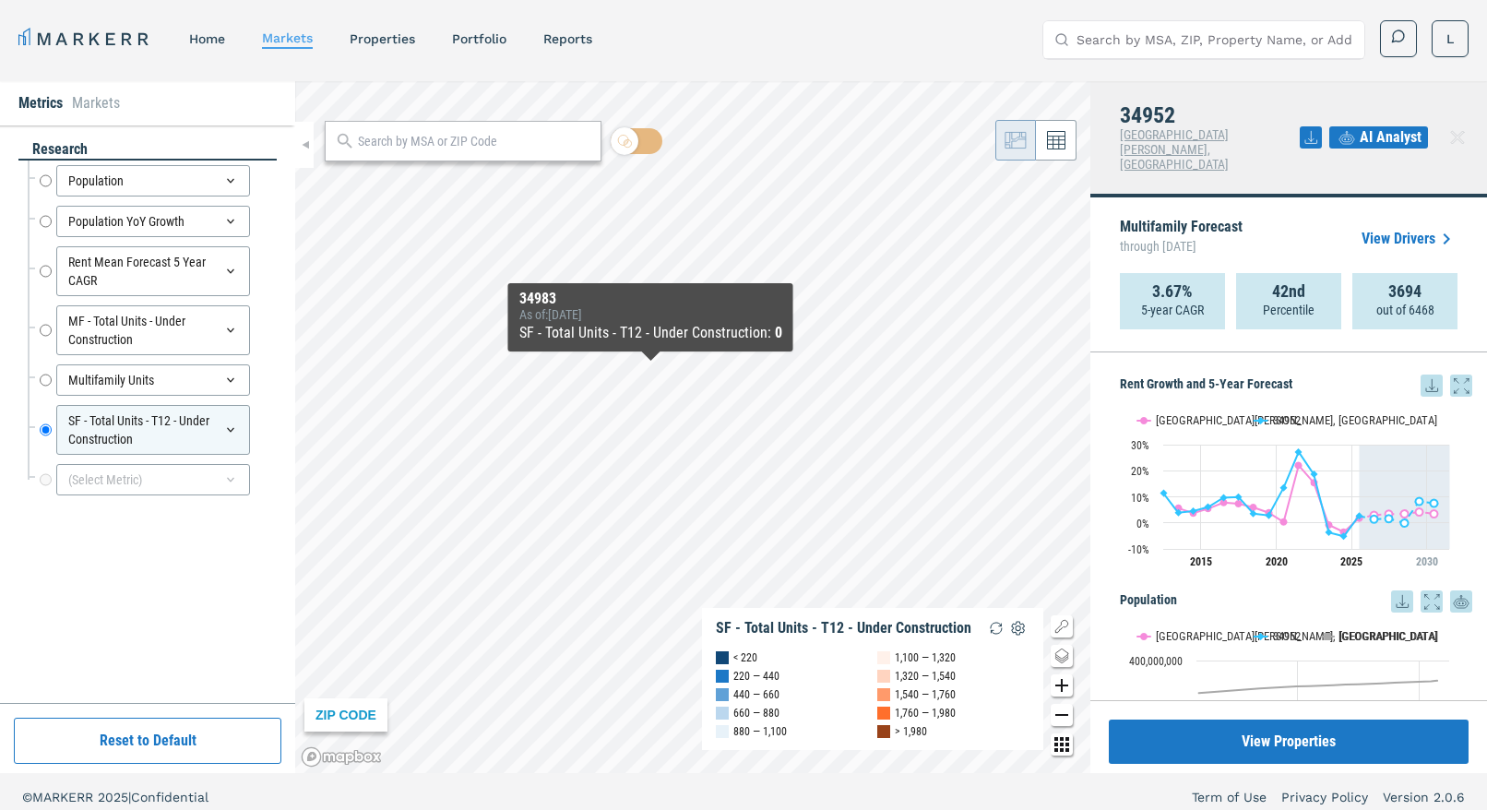 This screenshot has height=810, width=1487. What do you see at coordinates (1277, 562) in the screenshot?
I see `tspan: 2020` at bounding box center [1277, 562].